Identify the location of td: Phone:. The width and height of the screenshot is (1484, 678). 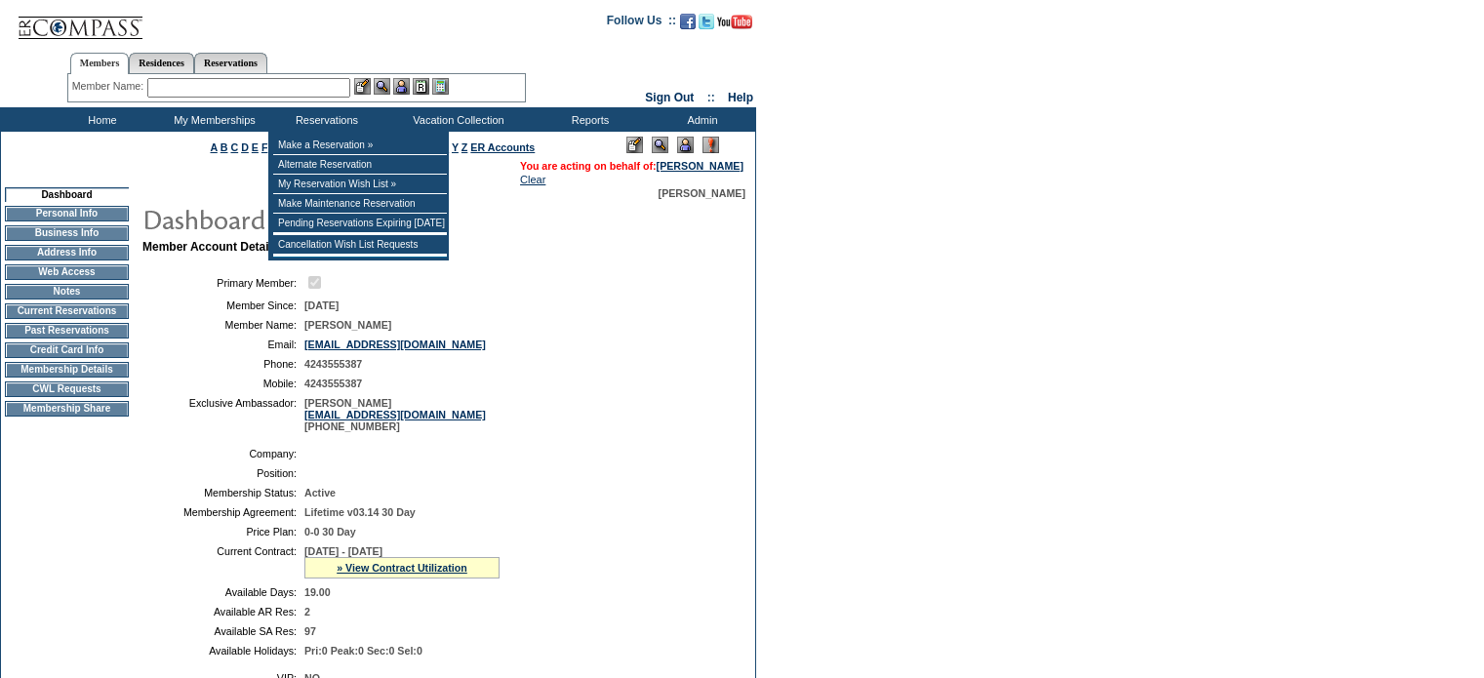
(223, 364).